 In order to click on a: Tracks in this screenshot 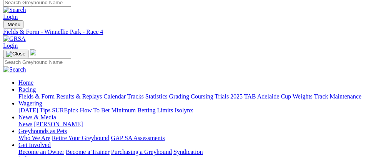, I will do `click(135, 96)`.